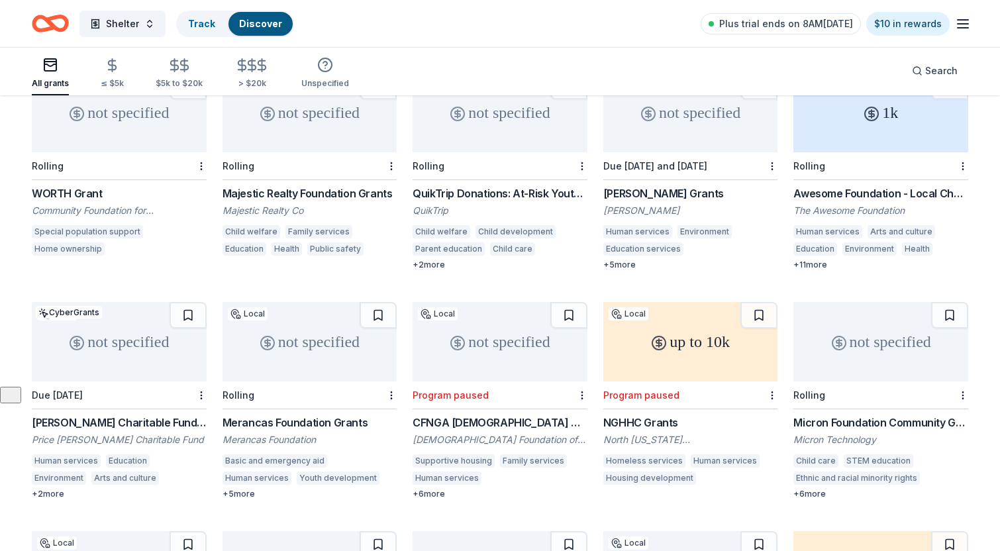 This screenshot has height=551, width=1000. What do you see at coordinates (201, 23) in the screenshot?
I see `a: Track` at bounding box center [201, 23].